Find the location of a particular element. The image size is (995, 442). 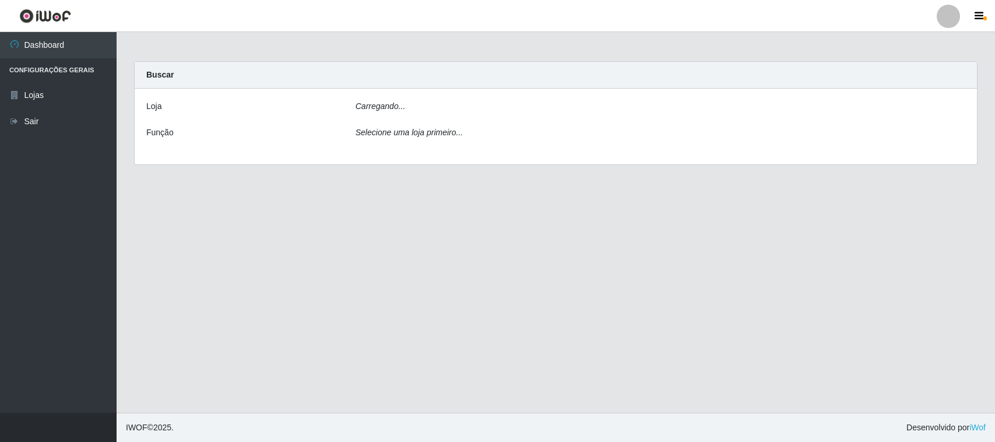

span: Desenvolvido por is located at coordinates (946, 427).